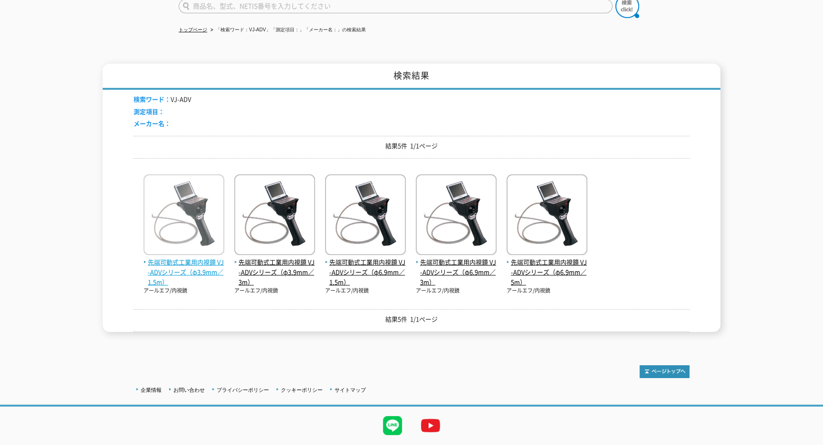 The width and height of the screenshot is (823, 445). Describe the element at coordinates (547, 216) in the screenshot. I see `img: VJ-ADVシリーズ（φ6.9mm／5m）` at that location.